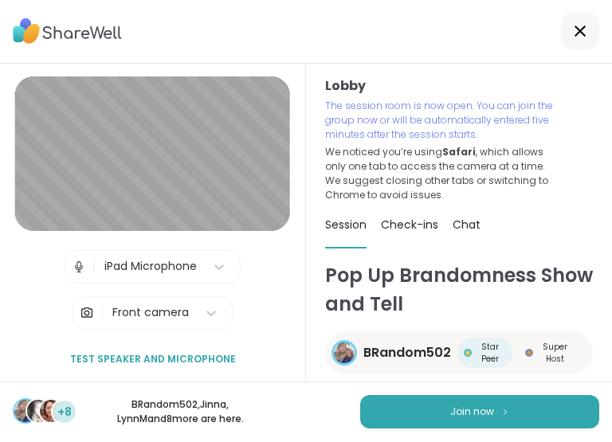 Image resolution: width=612 pixels, height=442 pixels. What do you see at coordinates (466, 226) in the screenshot?
I see `span: Chat` at bounding box center [466, 226].